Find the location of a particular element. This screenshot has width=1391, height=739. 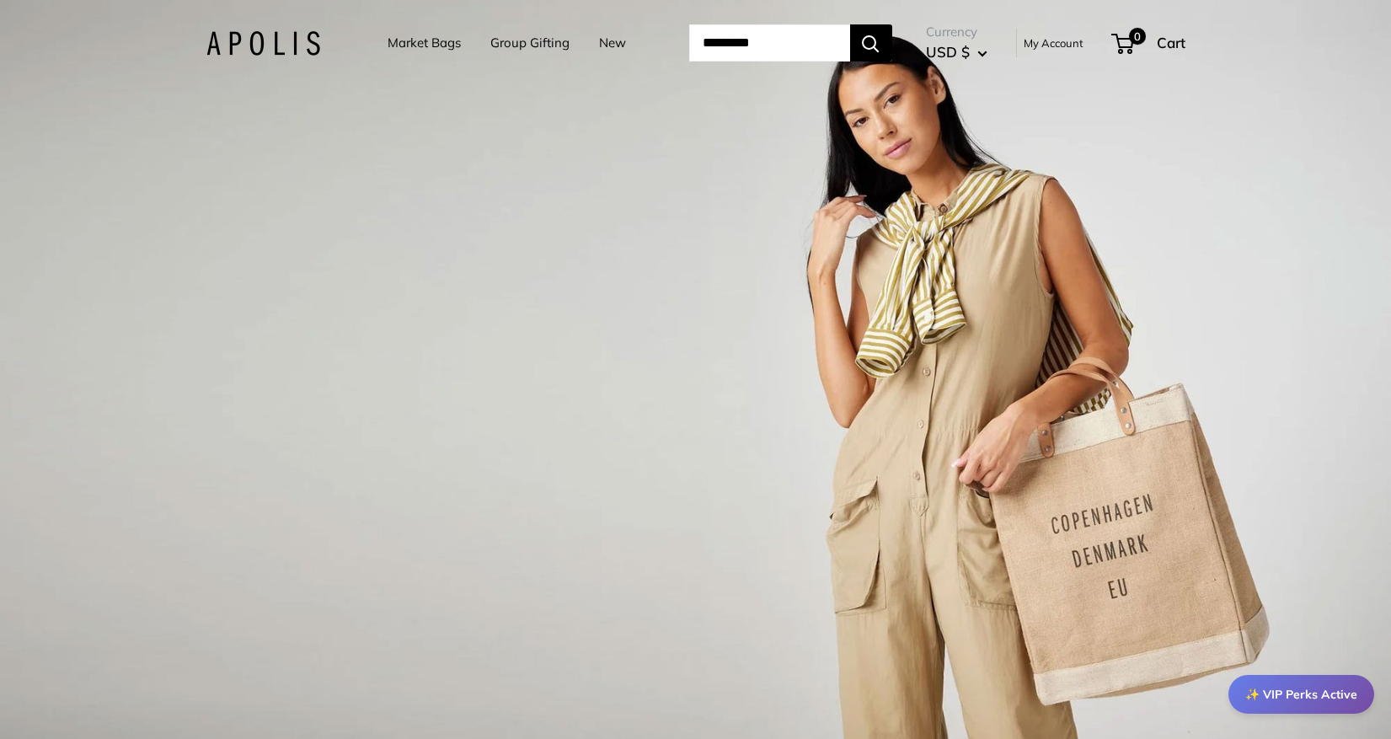

a: New is located at coordinates (612, 43).